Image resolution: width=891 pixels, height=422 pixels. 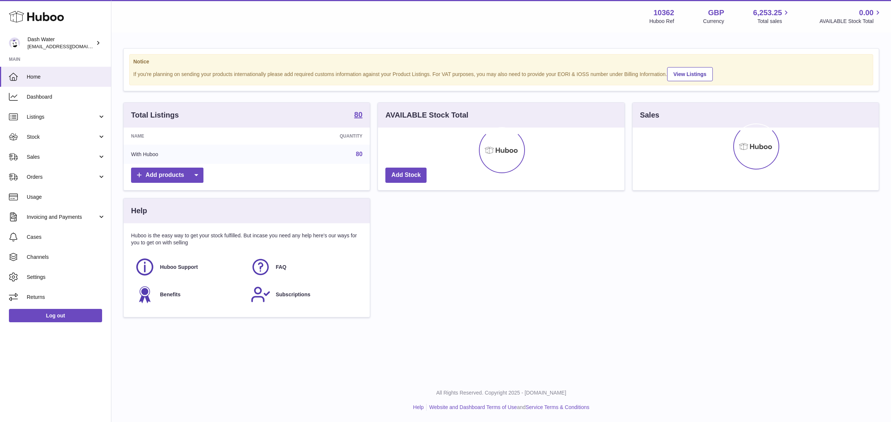 What do you see at coordinates (62, 137) in the screenshot?
I see `span: Stock` at bounding box center [62, 137].